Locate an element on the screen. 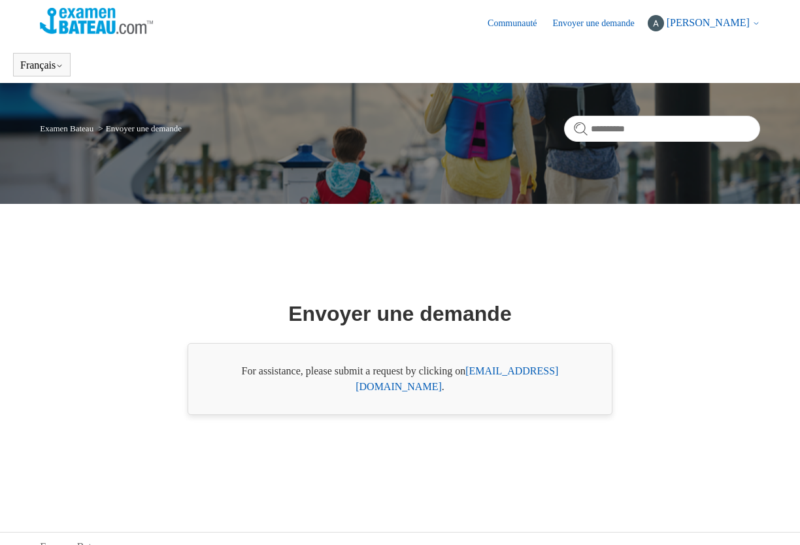  input: Rechercher is located at coordinates (662, 129).